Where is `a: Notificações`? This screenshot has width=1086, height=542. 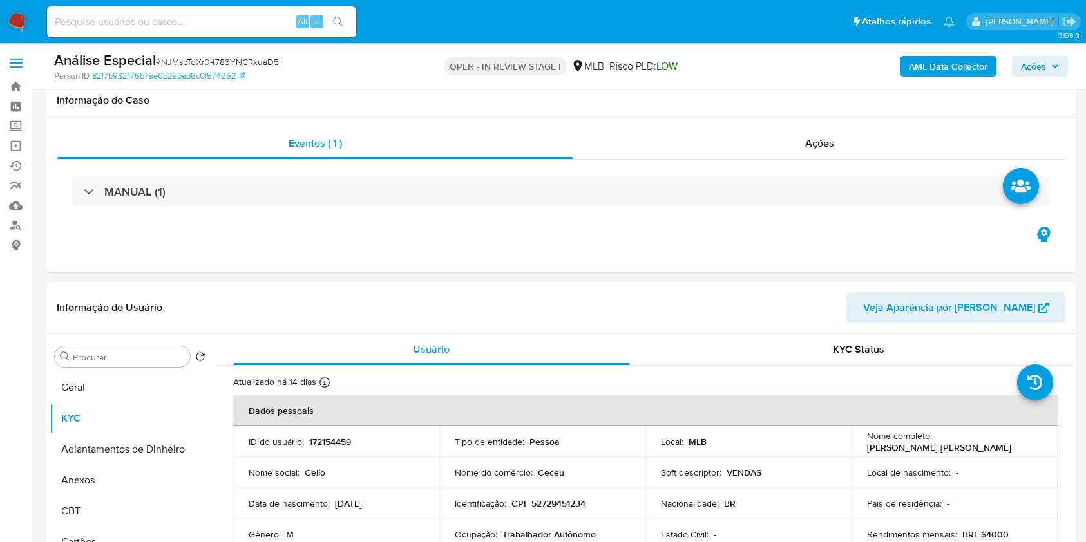
a: Notificações is located at coordinates (949, 21).